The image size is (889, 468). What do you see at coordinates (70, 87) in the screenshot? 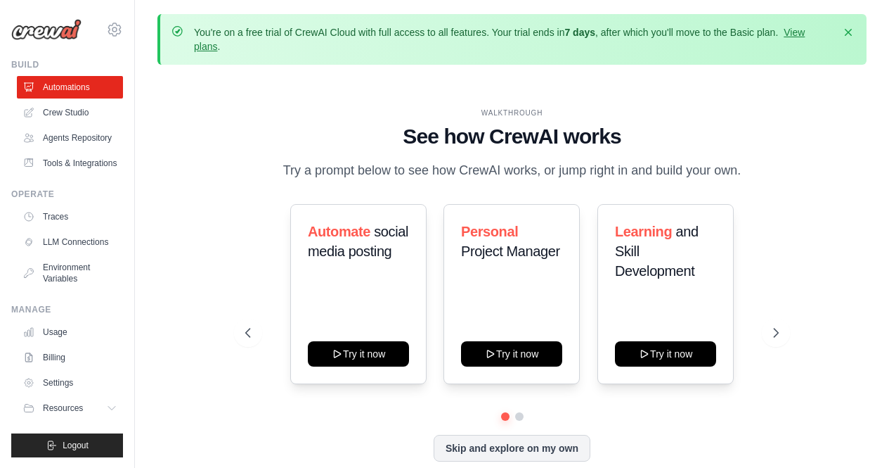
I see `a: Automations` at bounding box center [70, 87].